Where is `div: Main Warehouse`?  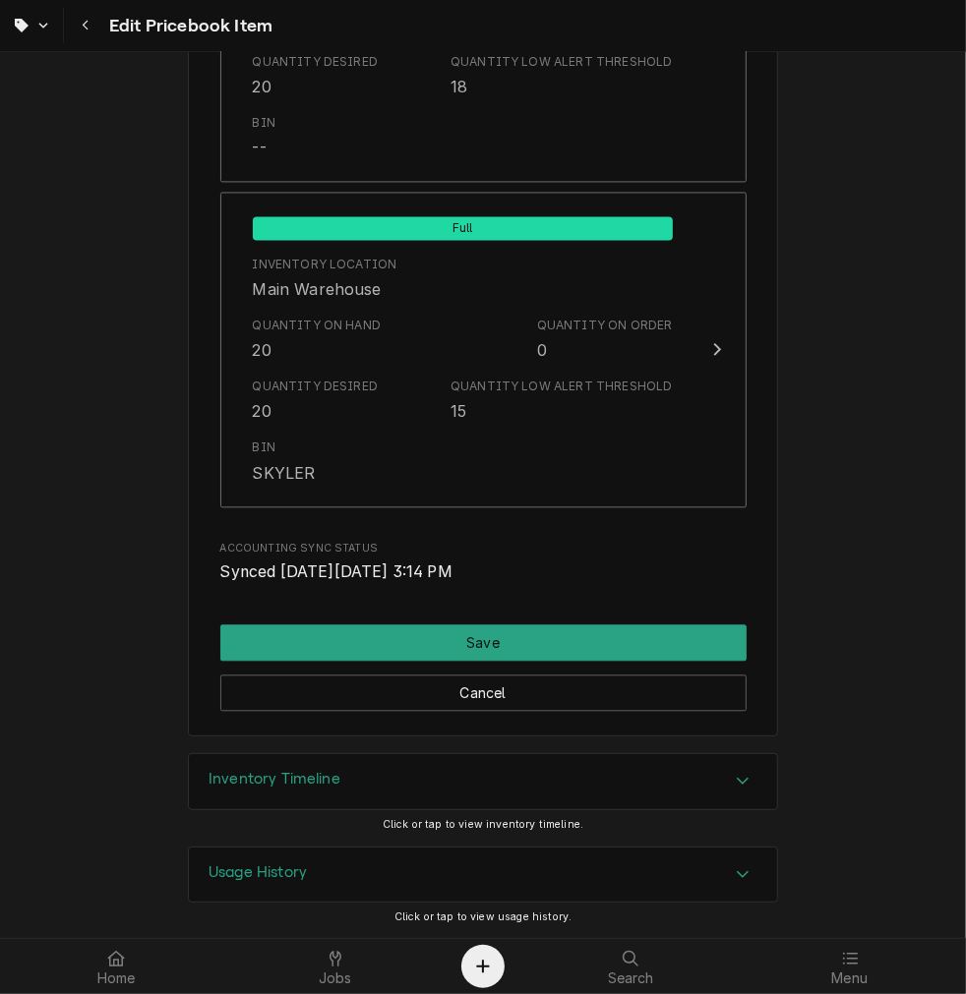 div: Main Warehouse is located at coordinates (317, 289).